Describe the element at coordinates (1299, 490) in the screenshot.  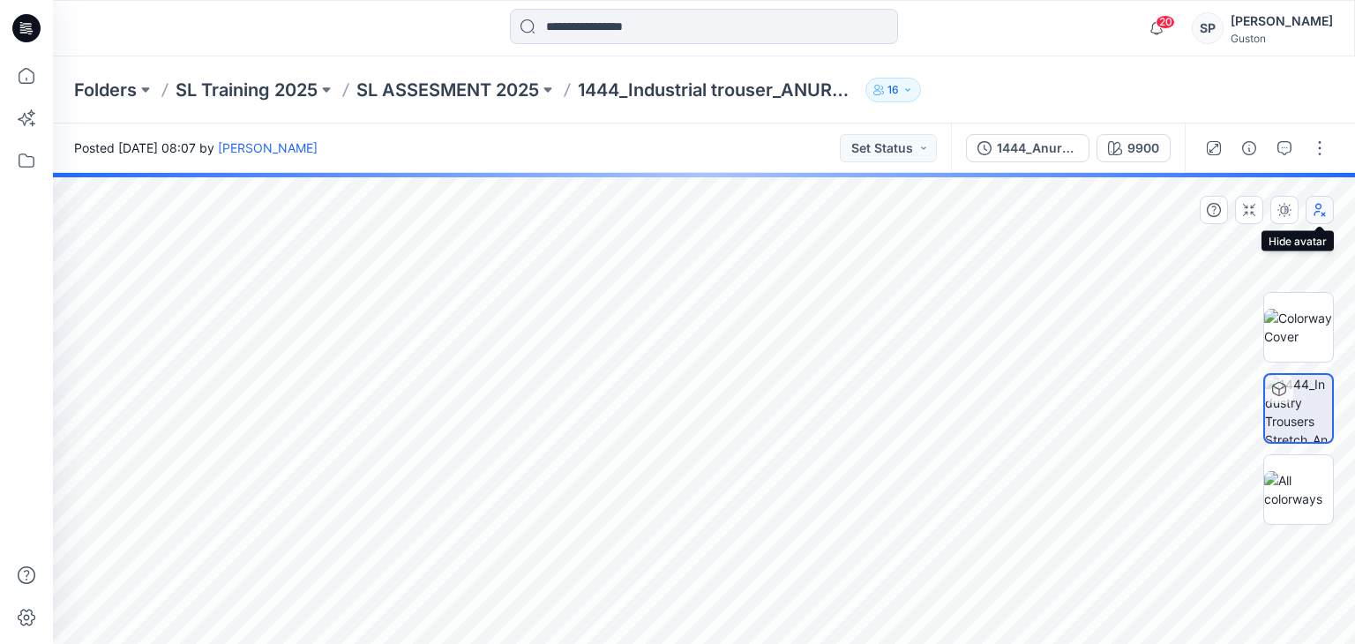
I see `img: All colorways` at that location.